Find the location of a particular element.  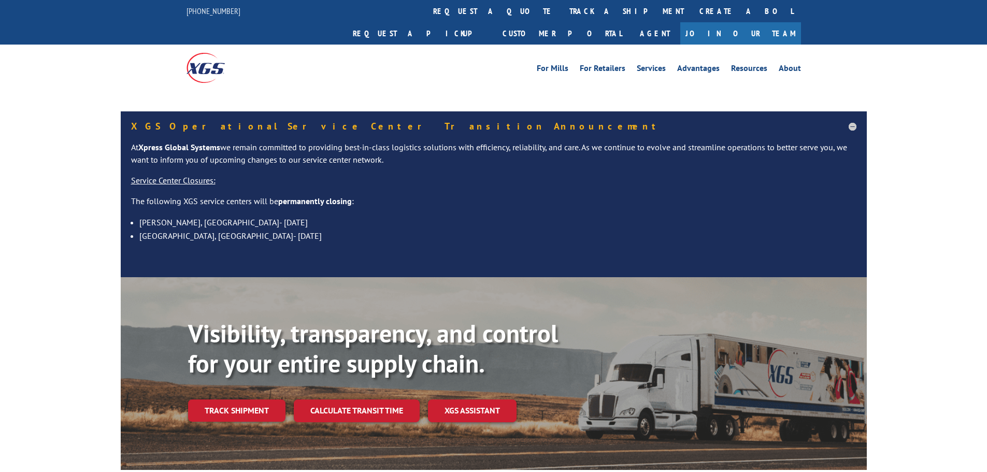

b: Visibility, transparency, and control for your entire supply chain. is located at coordinates (373, 348).